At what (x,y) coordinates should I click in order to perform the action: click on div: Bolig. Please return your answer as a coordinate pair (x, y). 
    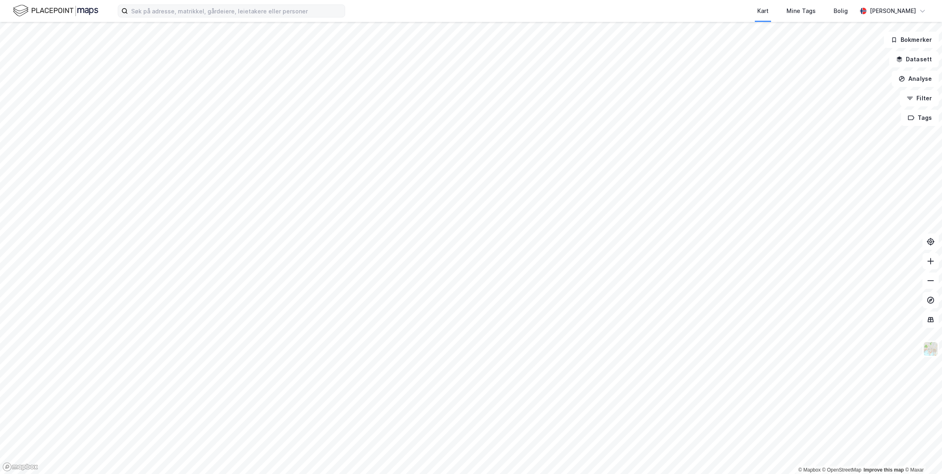
    Looking at the image, I should click on (840, 11).